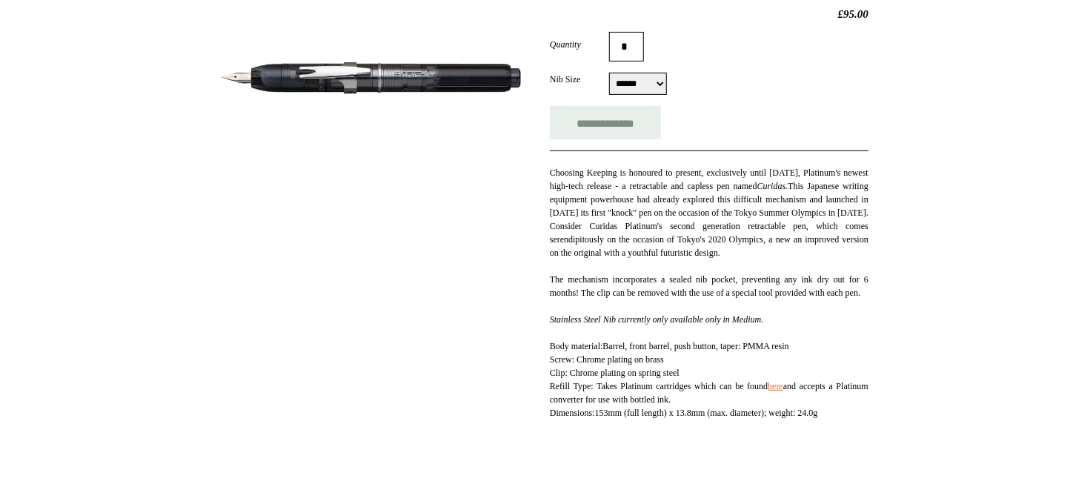 The width and height of the screenshot is (1073, 487). I want to click on em: Curidas., so click(773, 186).